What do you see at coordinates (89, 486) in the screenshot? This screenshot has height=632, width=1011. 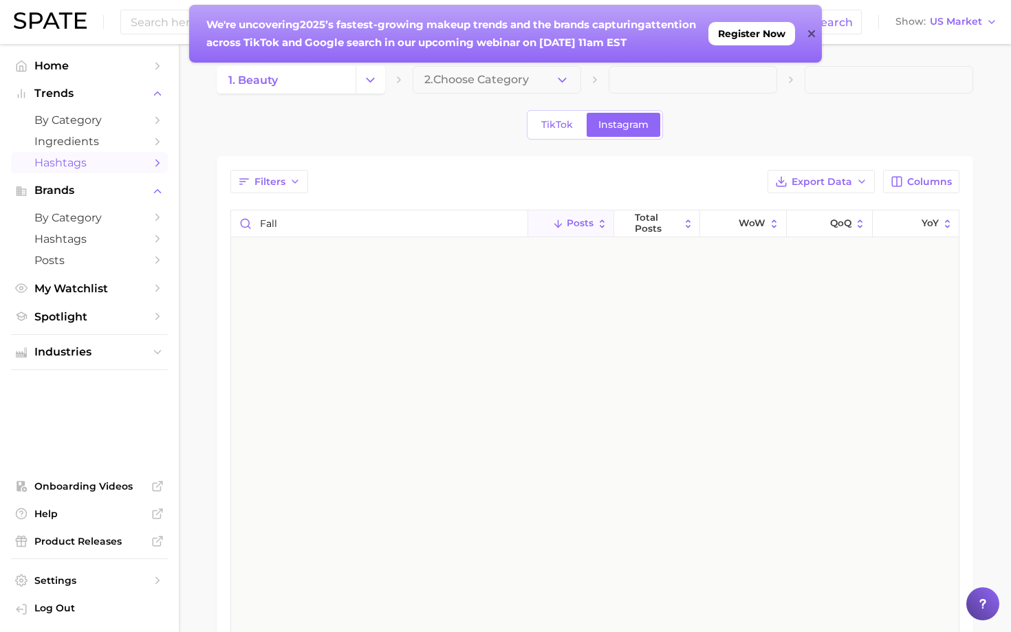 I see `span: Onboarding Videos` at bounding box center [89, 486].